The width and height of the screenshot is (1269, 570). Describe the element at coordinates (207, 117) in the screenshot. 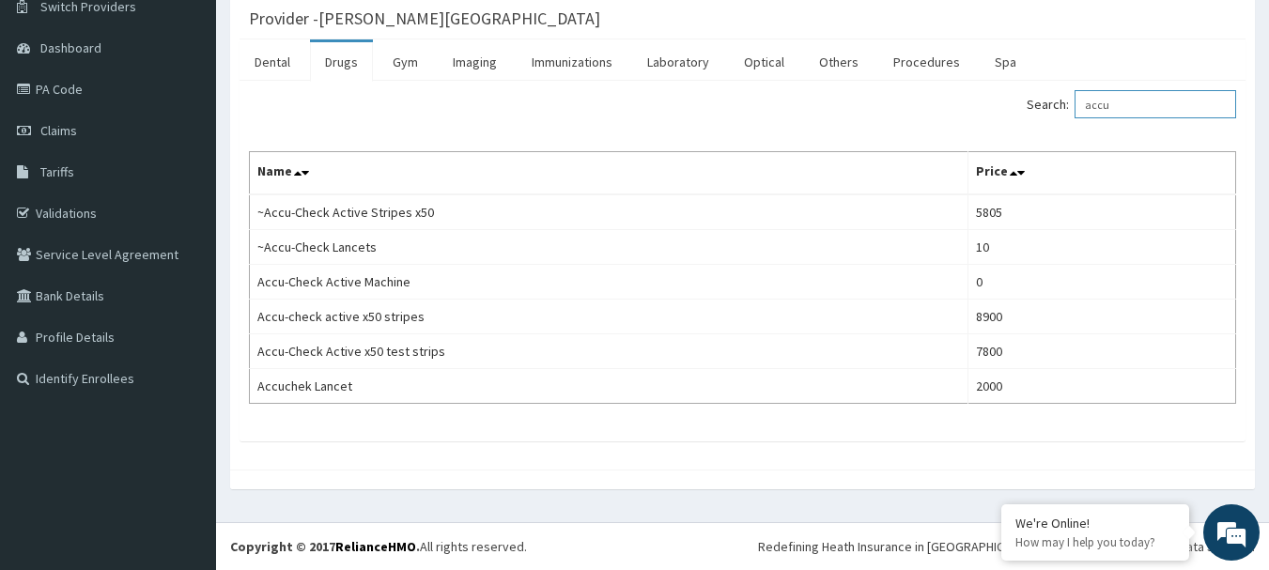

I see `div: Chat with us now` at that location.